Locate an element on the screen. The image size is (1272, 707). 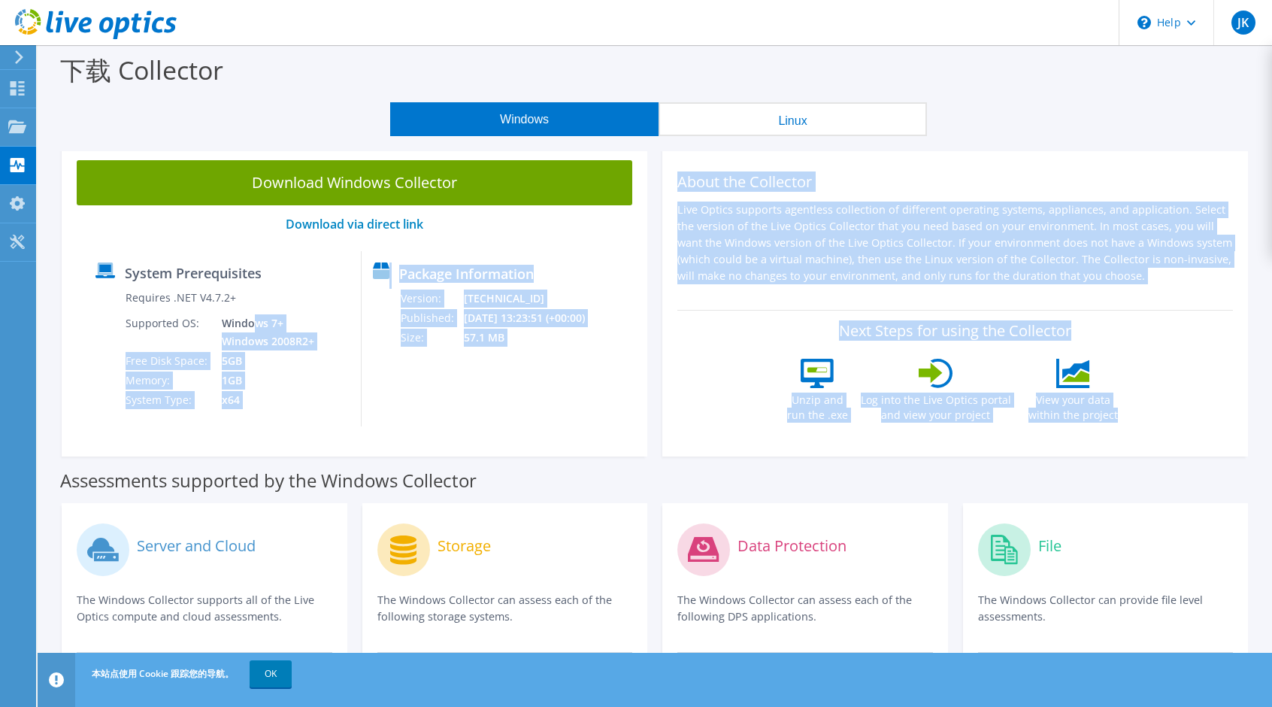
label: Next Steps for using the Collector is located at coordinates (955, 331).